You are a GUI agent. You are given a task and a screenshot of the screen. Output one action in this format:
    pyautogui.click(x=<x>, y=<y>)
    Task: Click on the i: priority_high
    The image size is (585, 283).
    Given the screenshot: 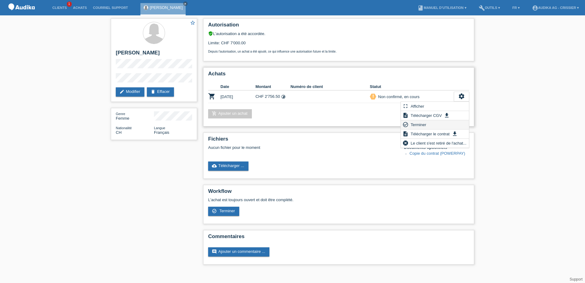 What is the action you would take?
    pyautogui.click(x=373, y=96)
    